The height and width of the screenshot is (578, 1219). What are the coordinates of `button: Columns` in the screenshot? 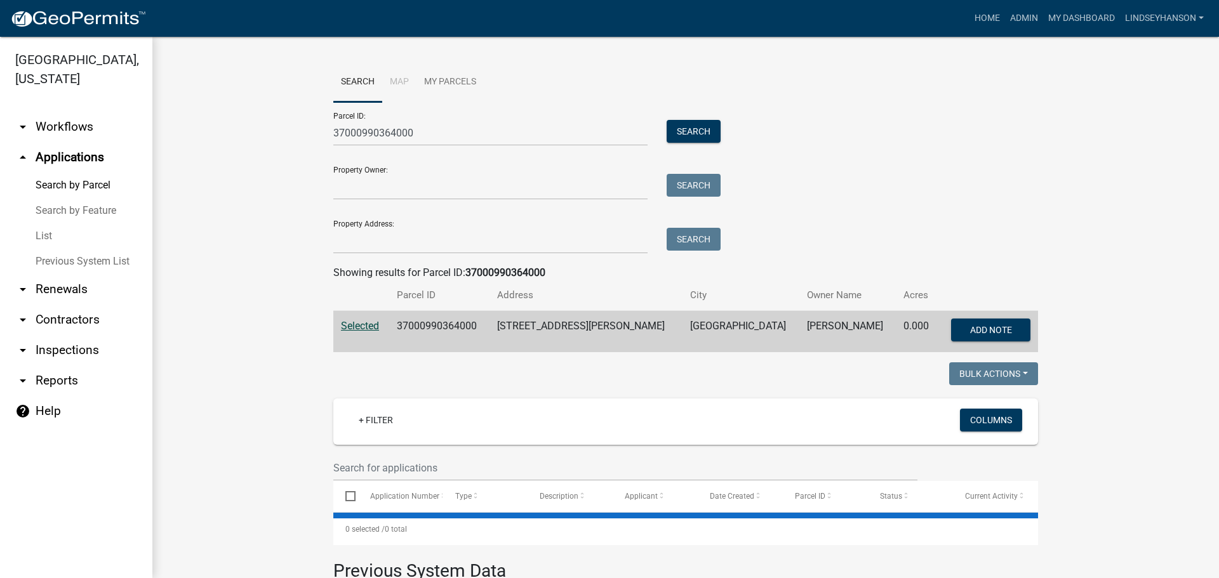 It's located at (991, 420).